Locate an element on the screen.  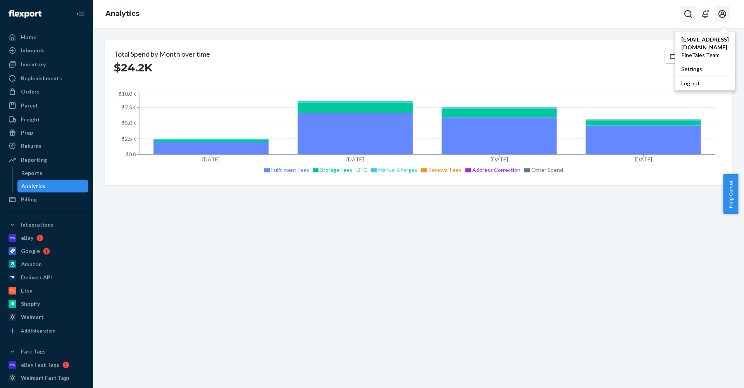
tspan: $7.5K is located at coordinates (129, 107).